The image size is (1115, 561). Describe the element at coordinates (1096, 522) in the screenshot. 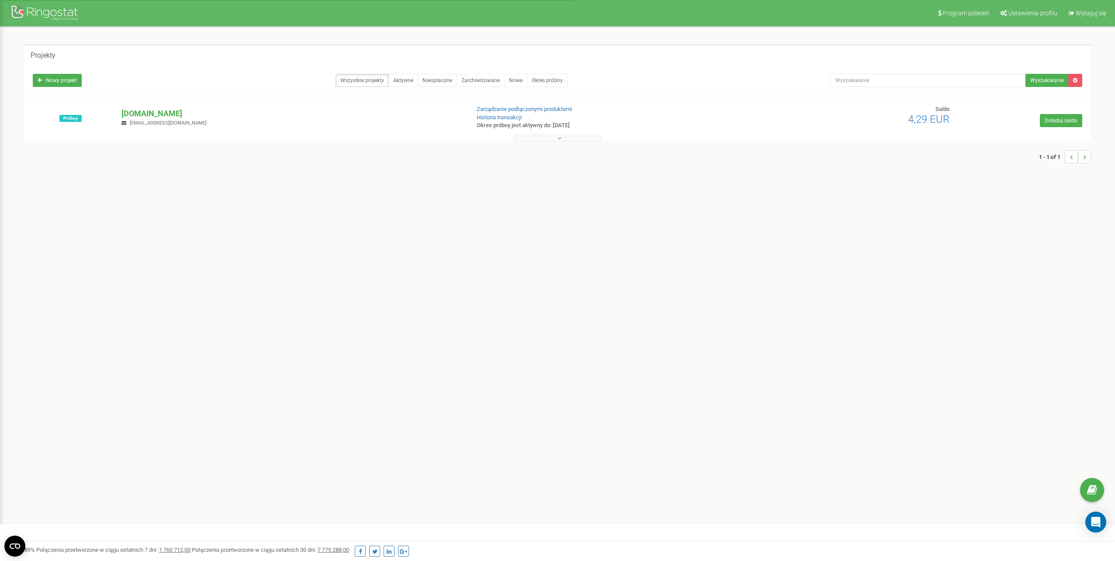

I see `div: Open Intercom Messenger` at that location.